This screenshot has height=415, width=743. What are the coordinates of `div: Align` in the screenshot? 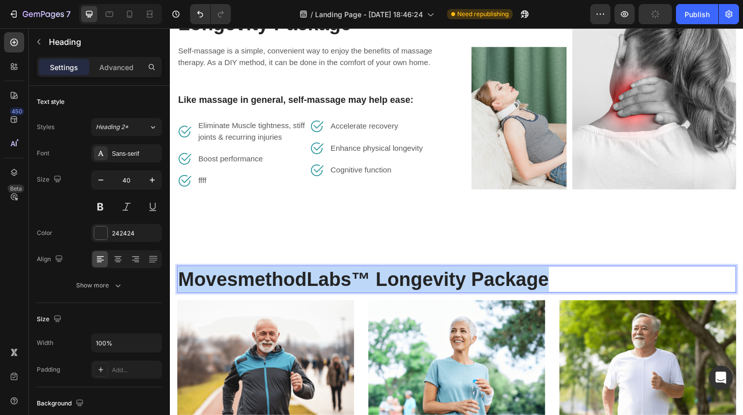 It's located at (51, 259).